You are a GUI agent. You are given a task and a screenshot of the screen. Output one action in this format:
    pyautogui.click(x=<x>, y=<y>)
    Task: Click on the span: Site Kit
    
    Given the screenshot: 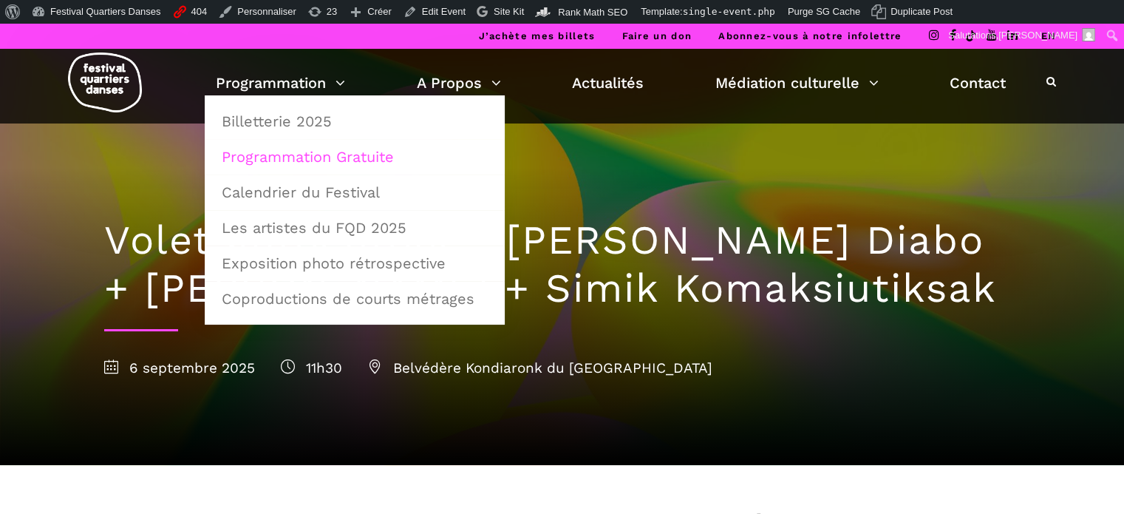 What is the action you would take?
    pyautogui.click(x=508, y=11)
    